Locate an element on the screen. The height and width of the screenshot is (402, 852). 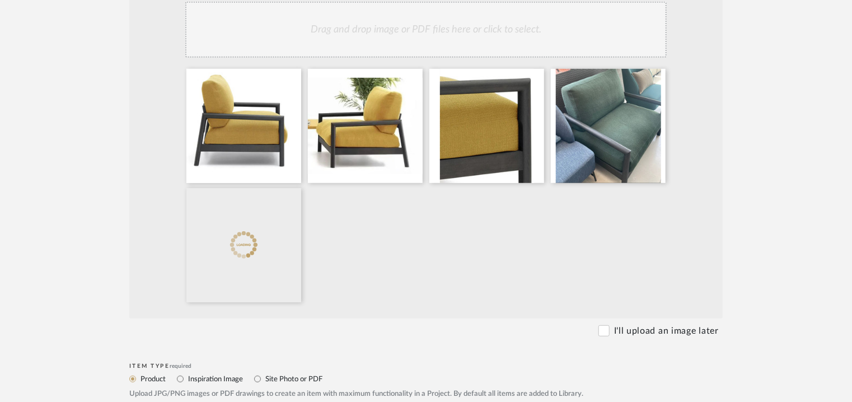
div: Item Type is located at coordinates (426, 366).